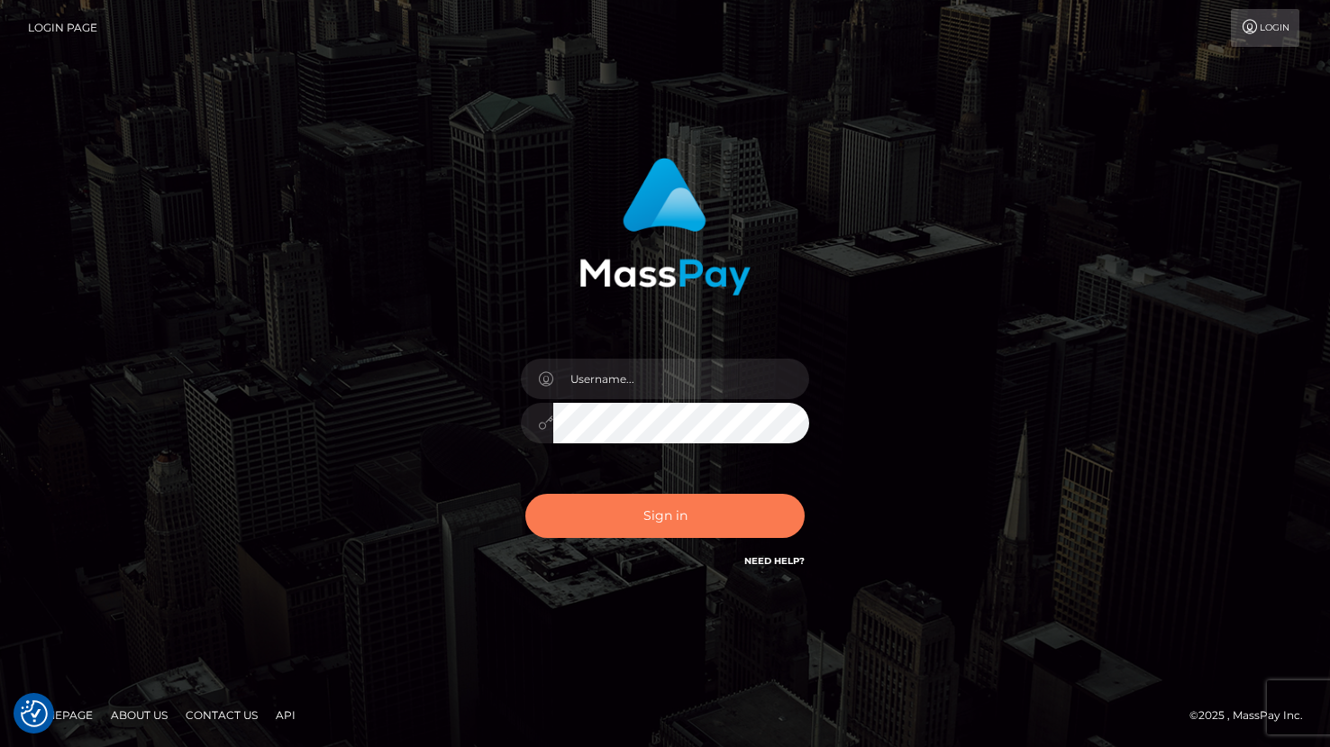 Image resolution: width=1330 pixels, height=747 pixels. Describe the element at coordinates (1265, 28) in the screenshot. I see `a: Login` at that location.